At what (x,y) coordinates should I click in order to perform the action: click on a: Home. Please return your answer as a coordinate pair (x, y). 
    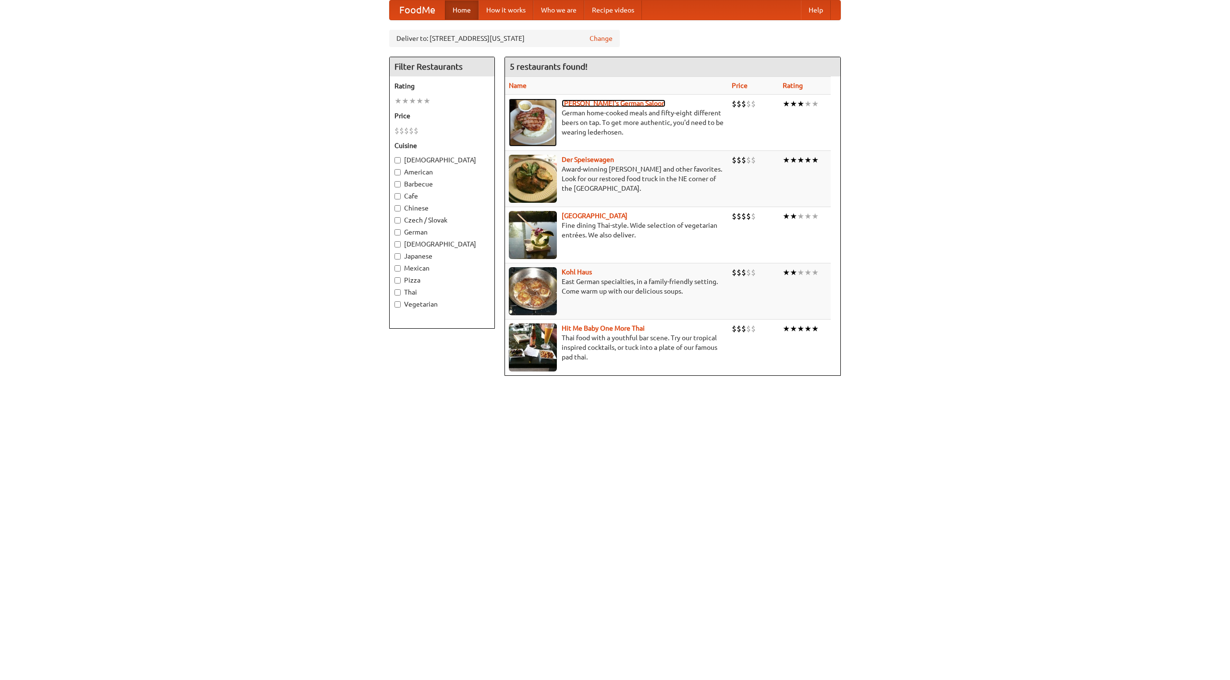
    Looking at the image, I should click on (462, 10).